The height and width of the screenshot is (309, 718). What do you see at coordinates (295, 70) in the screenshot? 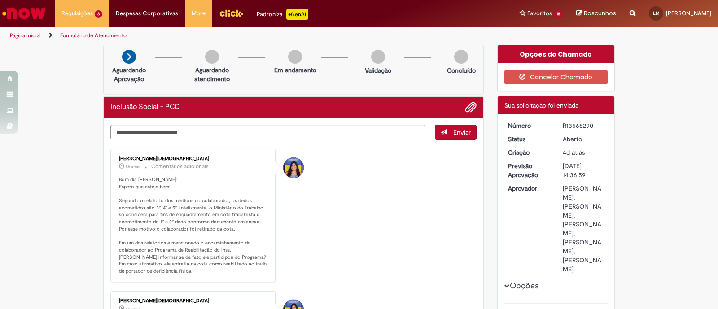
I see `p: Em andamento` at bounding box center [295, 70].